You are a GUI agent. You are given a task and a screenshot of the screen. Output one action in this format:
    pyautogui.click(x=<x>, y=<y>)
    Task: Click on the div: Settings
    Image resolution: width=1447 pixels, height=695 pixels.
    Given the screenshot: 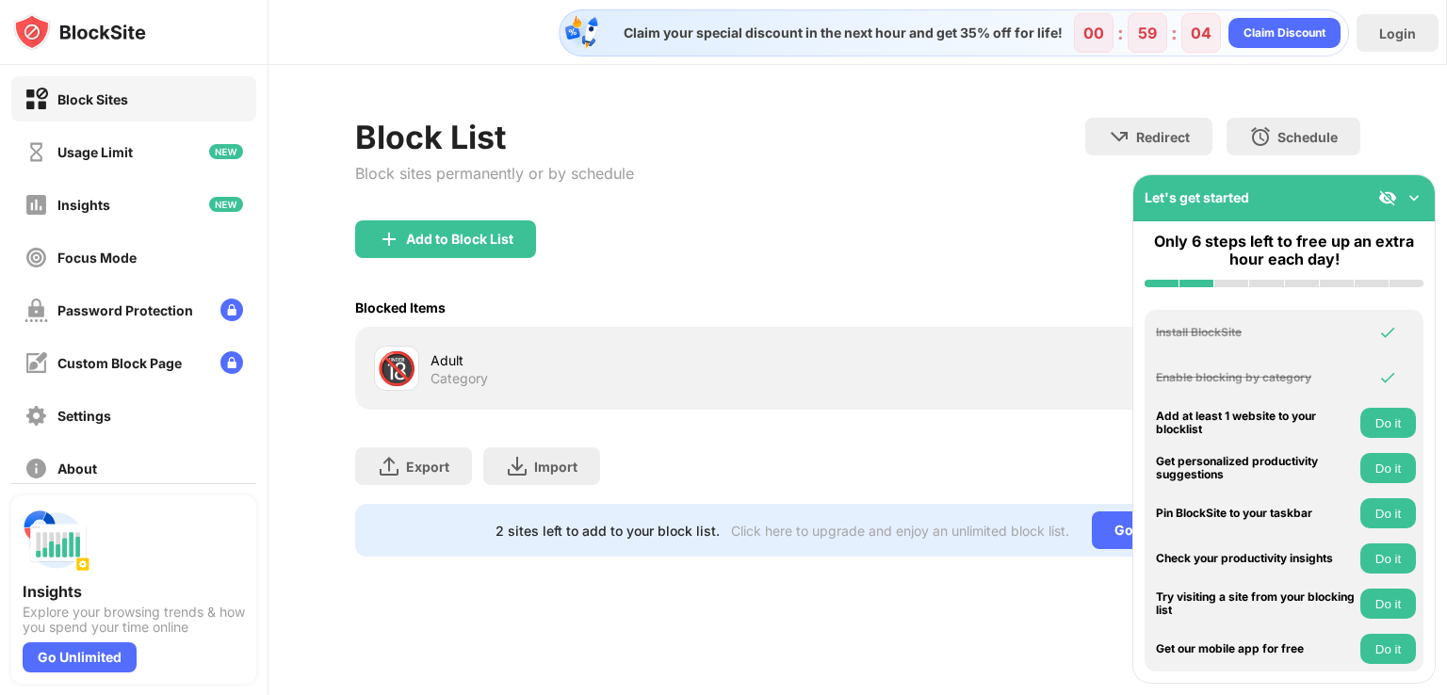 What is the action you would take?
    pyautogui.click(x=84, y=415)
    